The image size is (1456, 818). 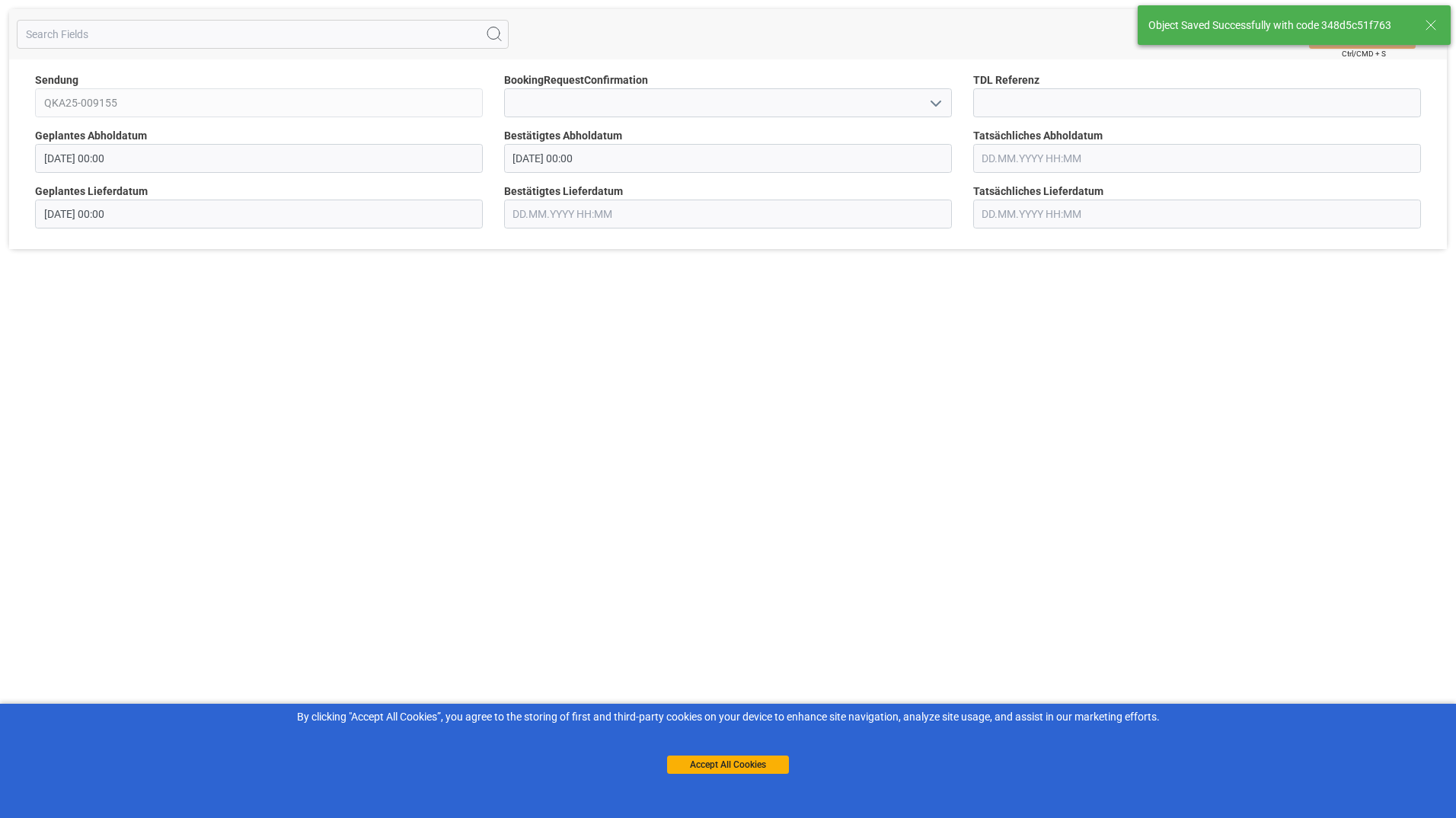 What do you see at coordinates (56, 80) in the screenshot?
I see `span: Sendung` at bounding box center [56, 80].